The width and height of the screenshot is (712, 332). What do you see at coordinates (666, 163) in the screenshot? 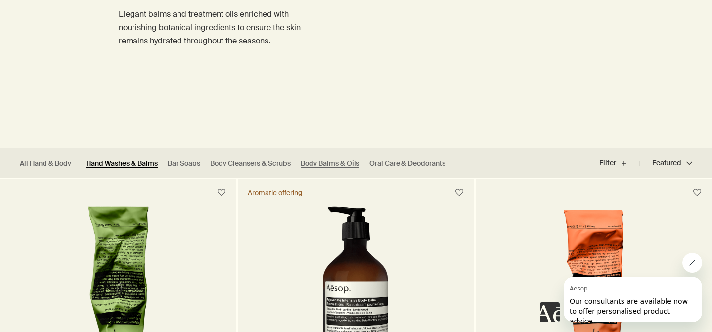
I see `button: Featured` at bounding box center [666, 163].